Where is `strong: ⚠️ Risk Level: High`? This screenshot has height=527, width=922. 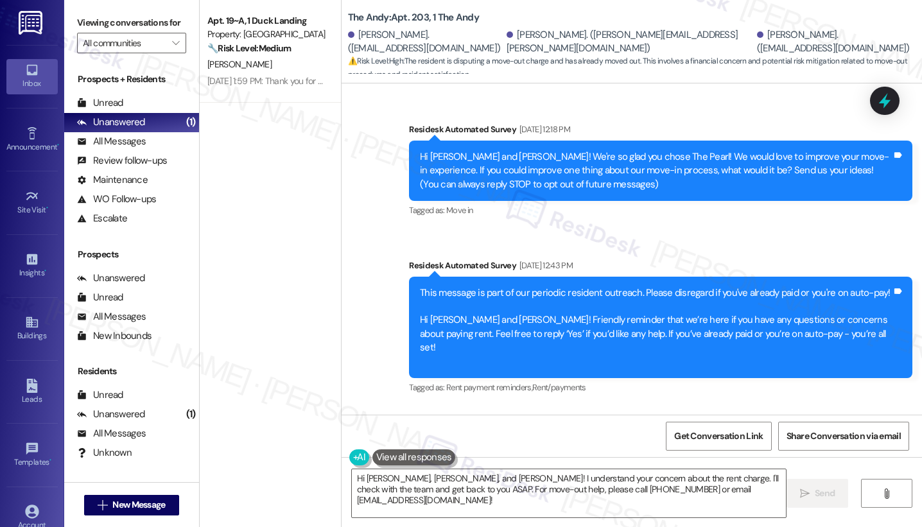 strong: ⚠️ Risk Level: High is located at coordinates (376, 61).